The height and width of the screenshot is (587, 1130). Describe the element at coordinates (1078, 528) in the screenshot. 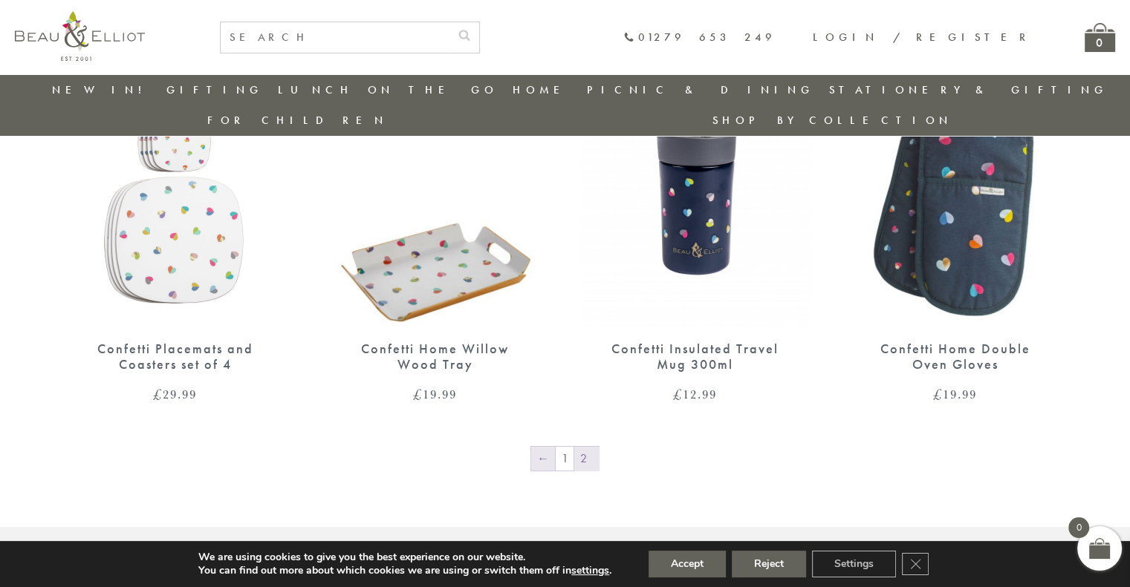

I see `span: 0` at that location.